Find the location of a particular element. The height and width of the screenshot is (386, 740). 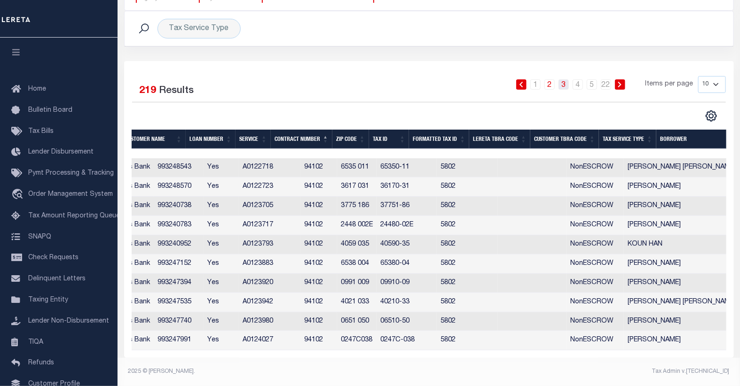

span: Bulletin Board is located at coordinates (50, 110).